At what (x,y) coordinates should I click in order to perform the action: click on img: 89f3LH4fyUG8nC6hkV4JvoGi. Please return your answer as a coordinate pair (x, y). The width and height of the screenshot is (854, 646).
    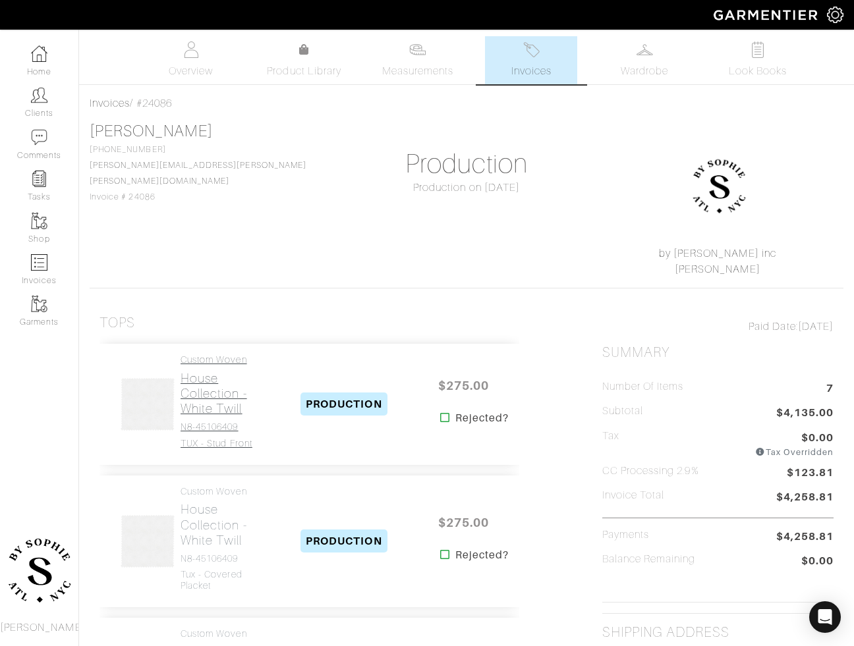
    Looking at the image, I should click on (148, 542).